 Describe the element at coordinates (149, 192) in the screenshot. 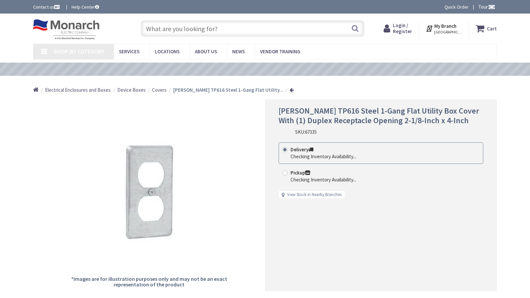

I see `img: Crouse-Hinds TP616 Steel 1-Gang Flat Utility Box Cover With (1) Duplex Receptacle Opening 2-1/8-I...` at that location.